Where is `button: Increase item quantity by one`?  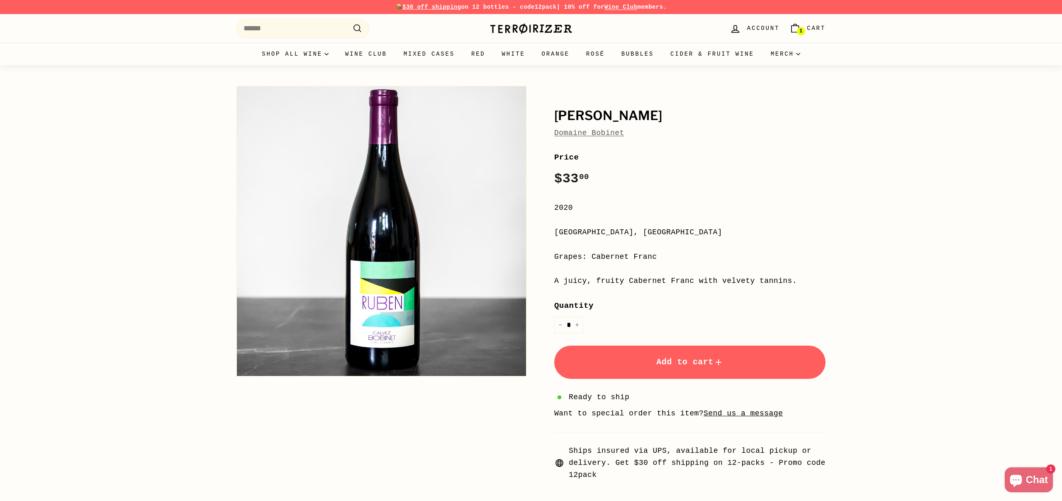 button: Increase item quantity by one is located at coordinates (577, 325).